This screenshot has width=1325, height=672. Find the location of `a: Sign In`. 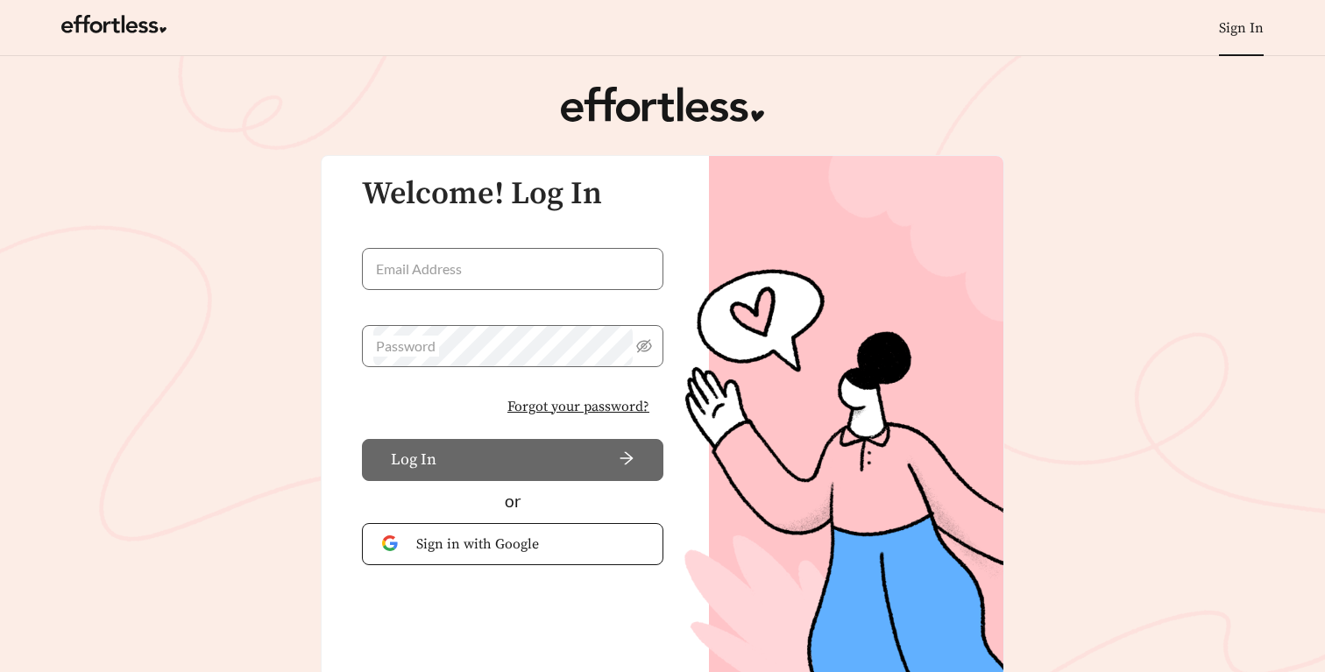

a: Sign In is located at coordinates (1240, 28).